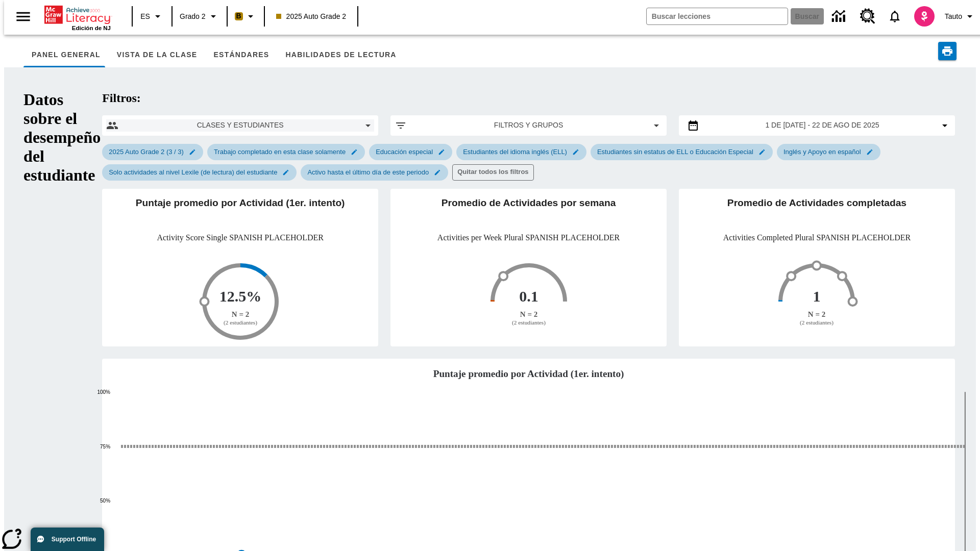 Image resolution: width=980 pixels, height=551 pixels. I want to click on button: Seleccione las clases y los estudiantes opción del menú, so click(240, 126).